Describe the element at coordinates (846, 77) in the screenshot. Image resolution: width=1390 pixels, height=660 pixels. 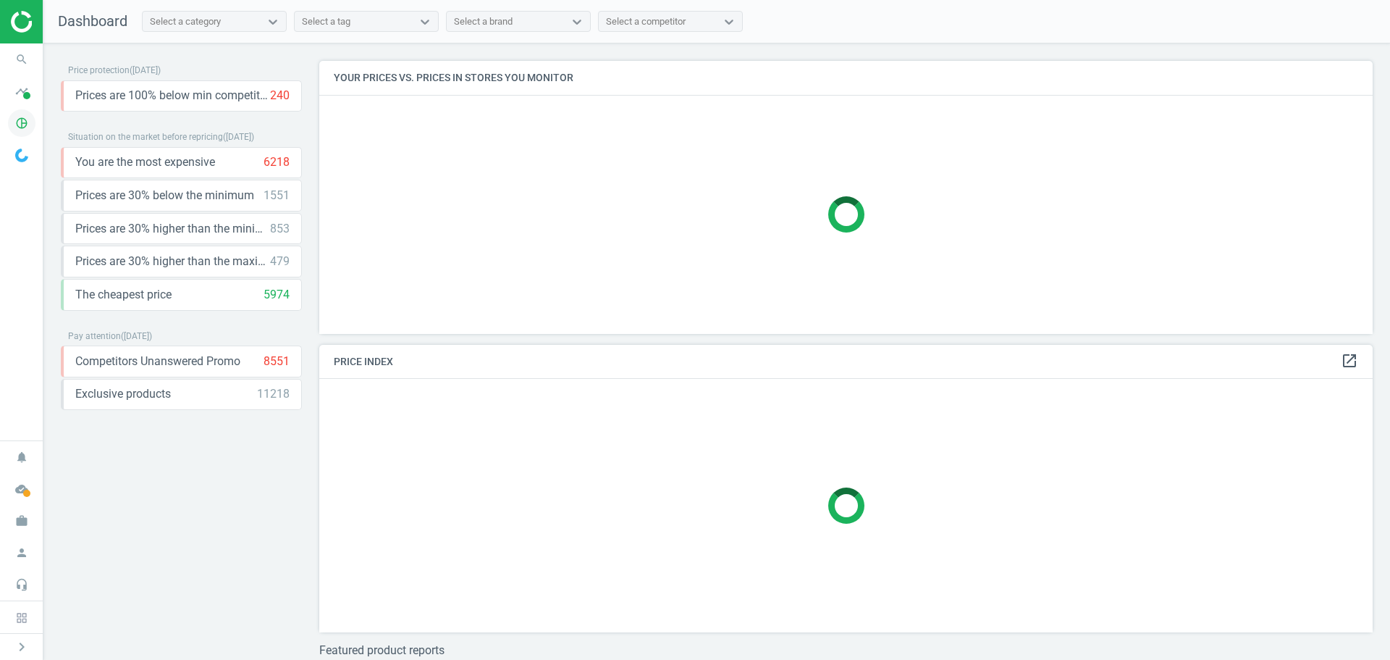
I see `h4: Your prices vs. prices in stores you monitor` at that location.